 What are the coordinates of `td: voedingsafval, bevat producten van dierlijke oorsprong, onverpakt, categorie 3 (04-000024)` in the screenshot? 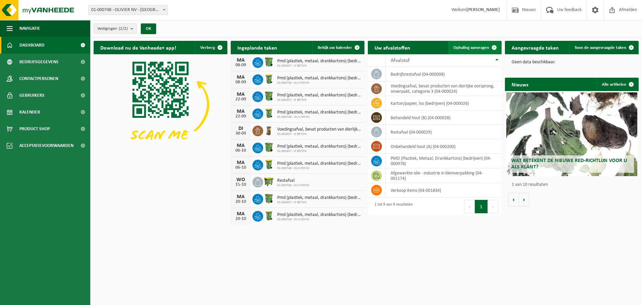 It's located at (443, 89).